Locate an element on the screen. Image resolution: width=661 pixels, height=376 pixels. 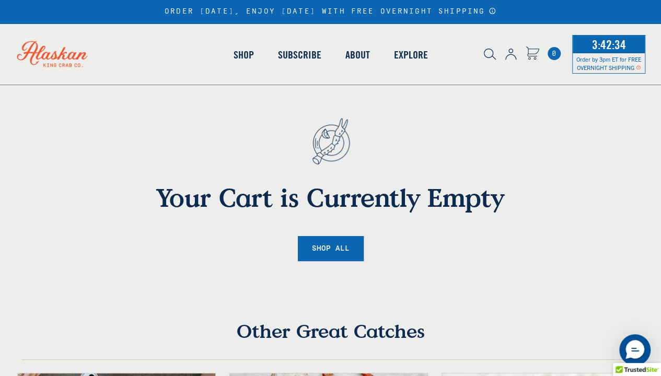
img: empty cart - anchor is located at coordinates (331, 141).